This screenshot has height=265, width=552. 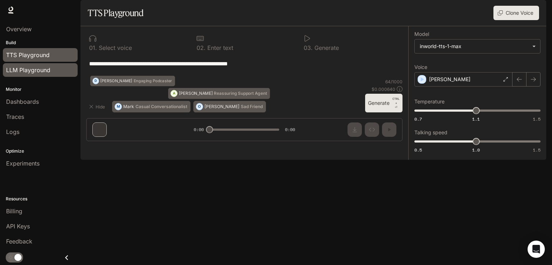 What do you see at coordinates (429, 102) in the screenshot?
I see `p: Temperature` at bounding box center [429, 102].